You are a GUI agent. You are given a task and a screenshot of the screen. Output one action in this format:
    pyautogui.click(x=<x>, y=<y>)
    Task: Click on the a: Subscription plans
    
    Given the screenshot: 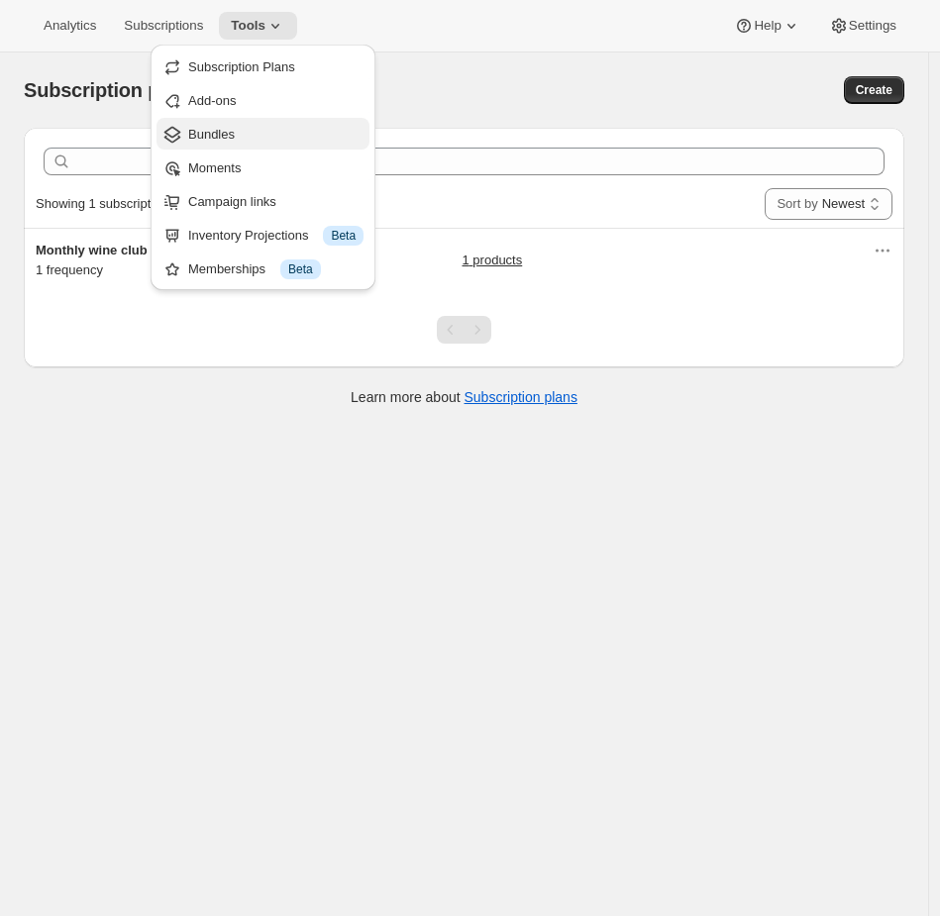 What is the action you would take?
    pyautogui.click(x=521, y=397)
    